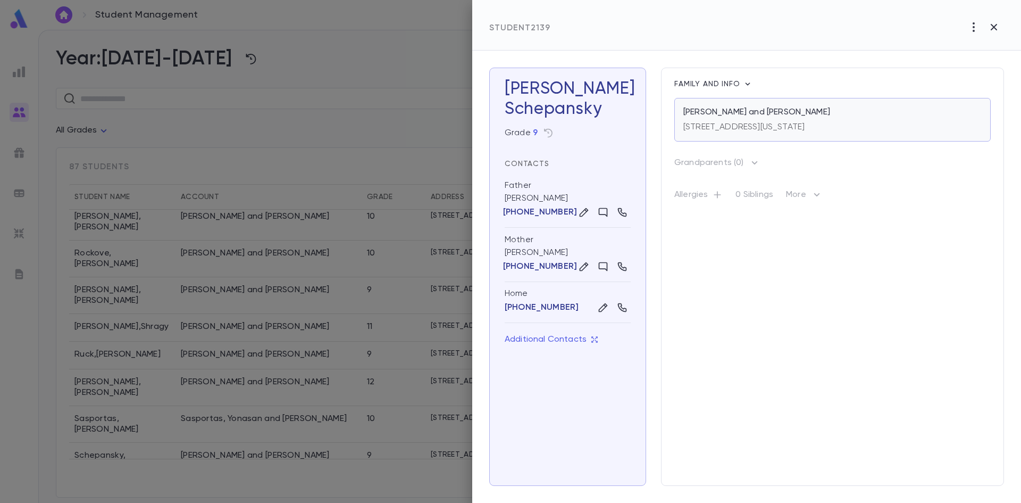  What do you see at coordinates (535, 133) in the screenshot?
I see `button: 9` at bounding box center [535, 133].